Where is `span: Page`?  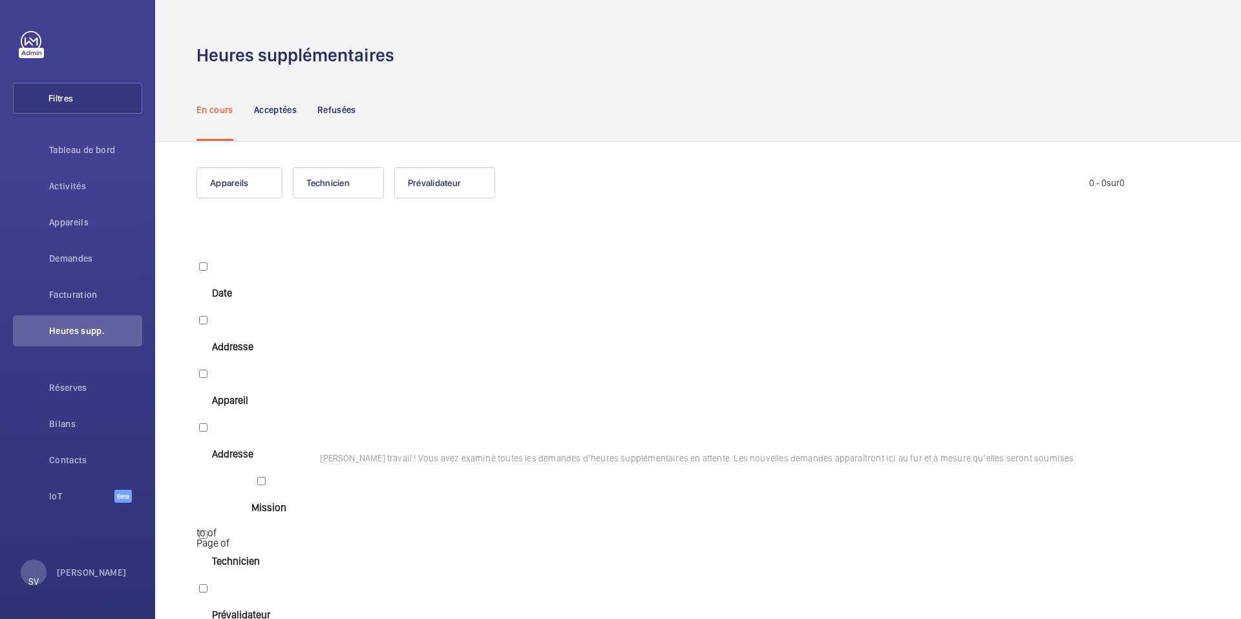 span: Page is located at coordinates (207, 543).